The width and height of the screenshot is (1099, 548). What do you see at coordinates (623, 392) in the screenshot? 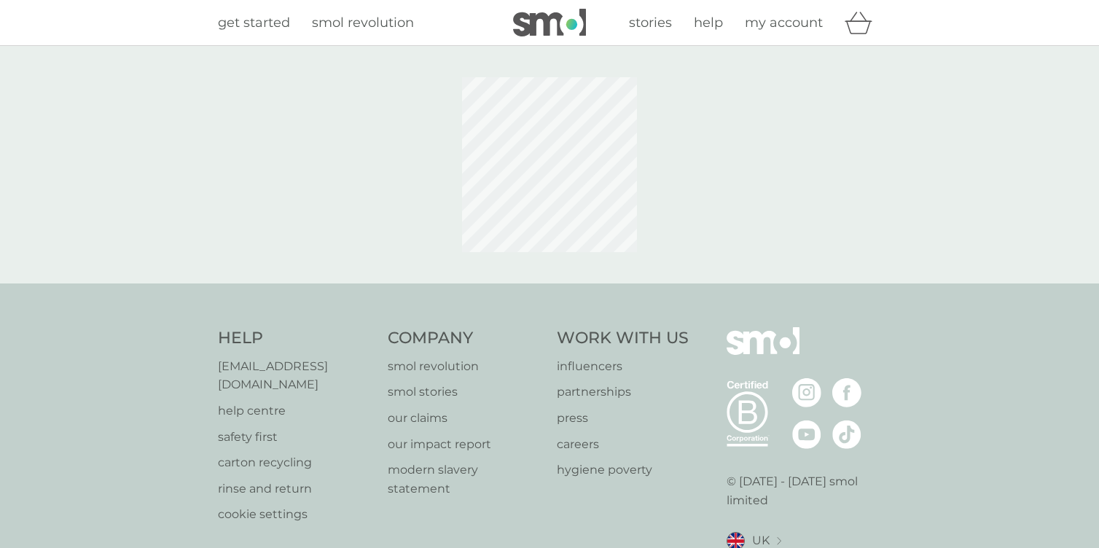
I see `p: partnerships` at bounding box center [623, 392].